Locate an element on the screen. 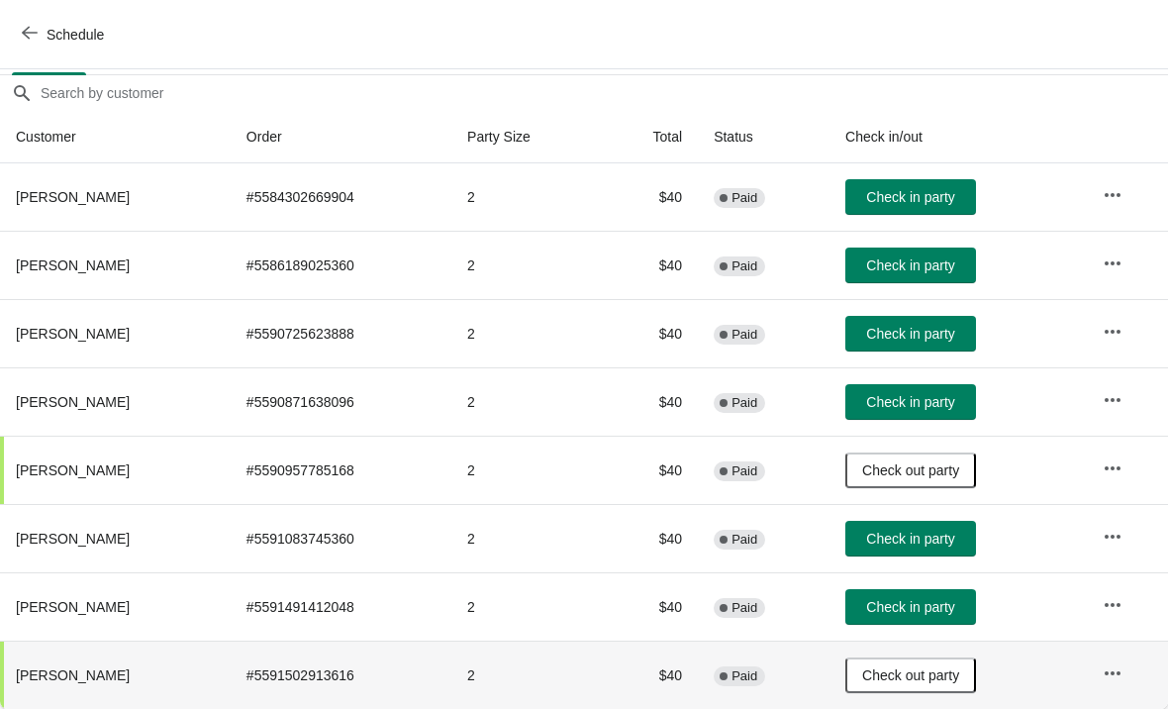 The height and width of the screenshot is (709, 1168). span: Schedule is located at coordinates (75, 35).